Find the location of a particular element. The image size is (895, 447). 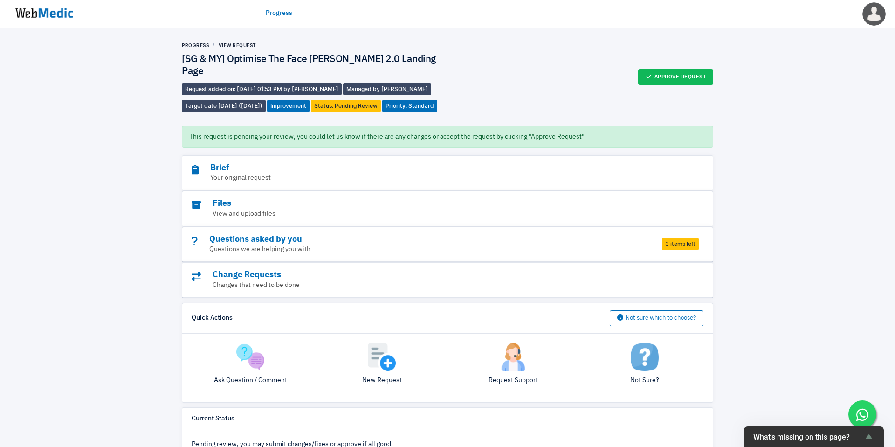

h6: Current Status is located at coordinates (213, 419).